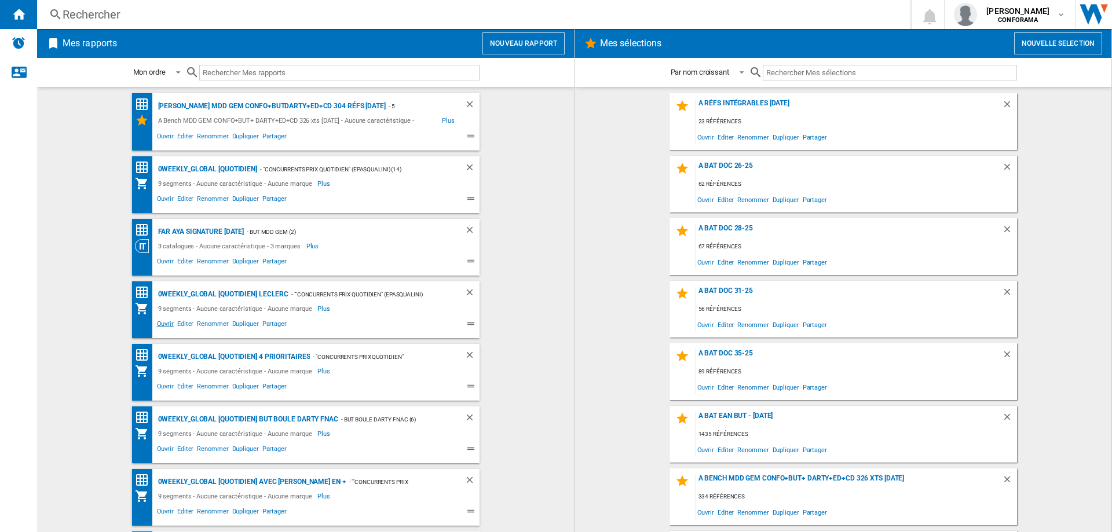  Describe the element at coordinates (856, 497) in the screenshot. I see `div: 334 références` at that location.